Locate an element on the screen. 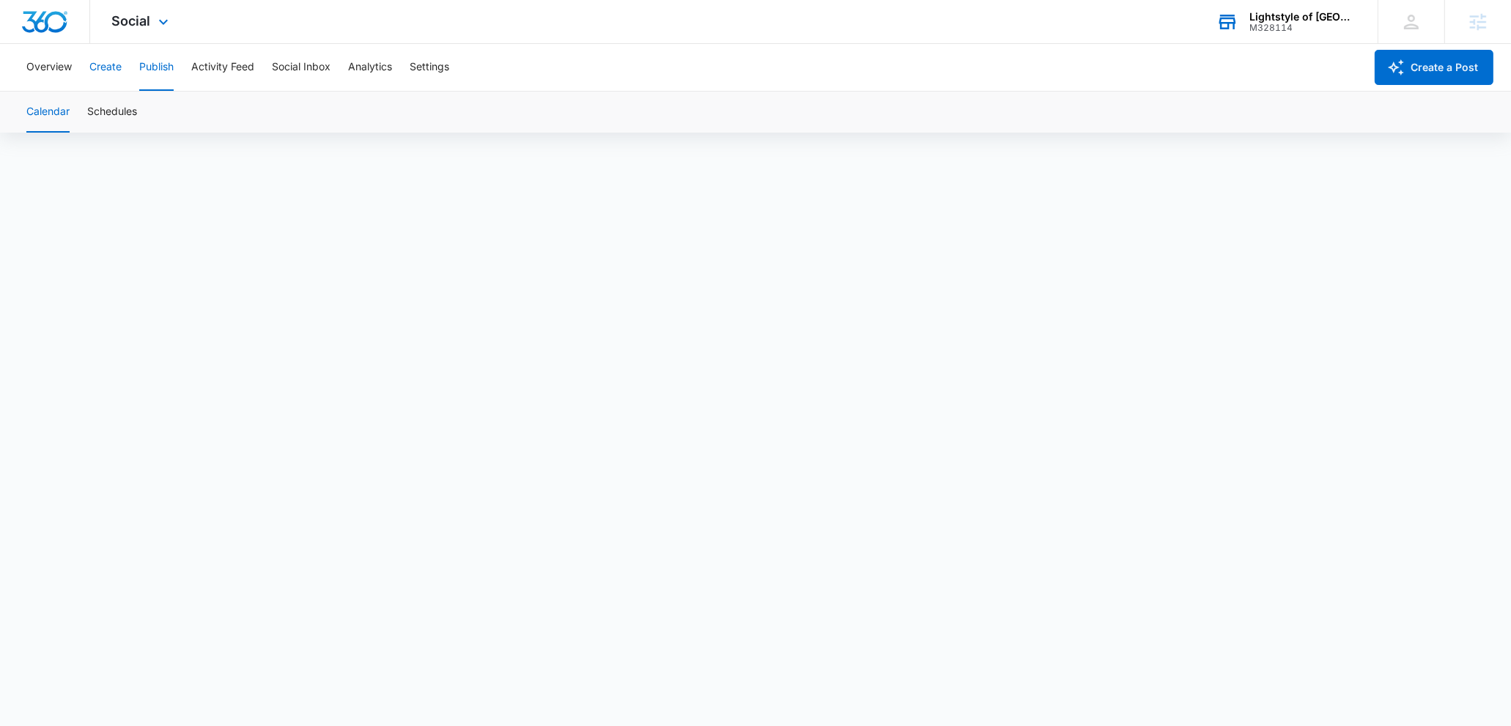  button: Create a Post is located at coordinates (1434, 67).